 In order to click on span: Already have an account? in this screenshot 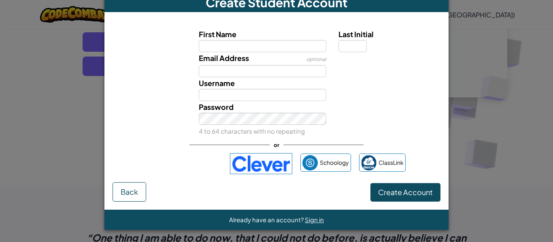, I will do `click(267, 220)`.